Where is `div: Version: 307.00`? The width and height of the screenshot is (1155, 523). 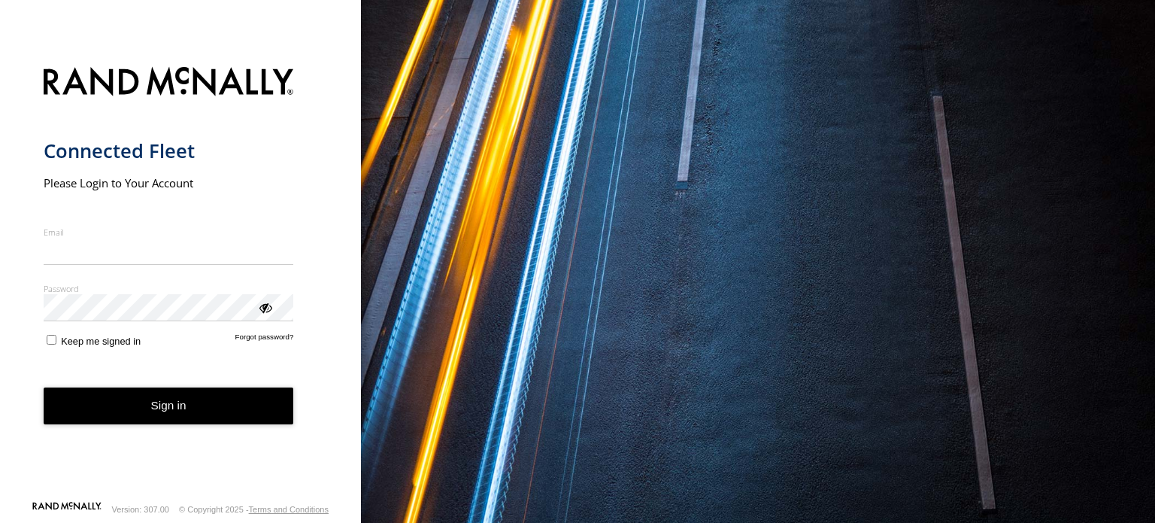
div: Version: 307.00 is located at coordinates (141, 509).